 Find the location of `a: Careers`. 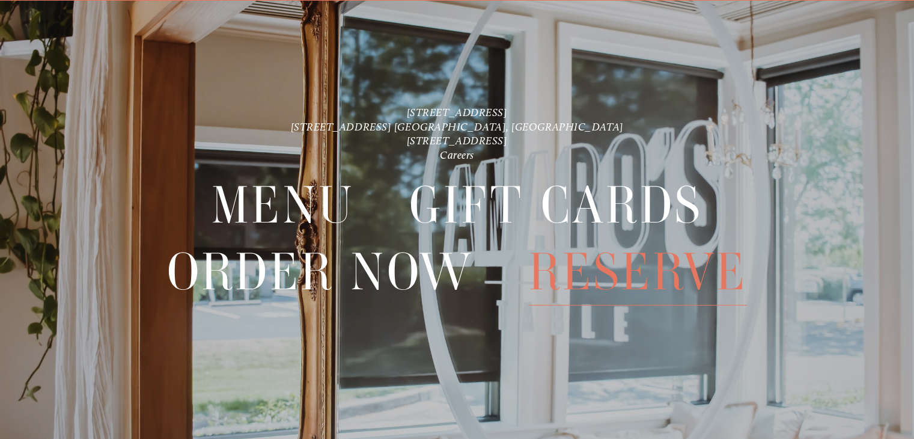

a: Careers is located at coordinates (457, 155).